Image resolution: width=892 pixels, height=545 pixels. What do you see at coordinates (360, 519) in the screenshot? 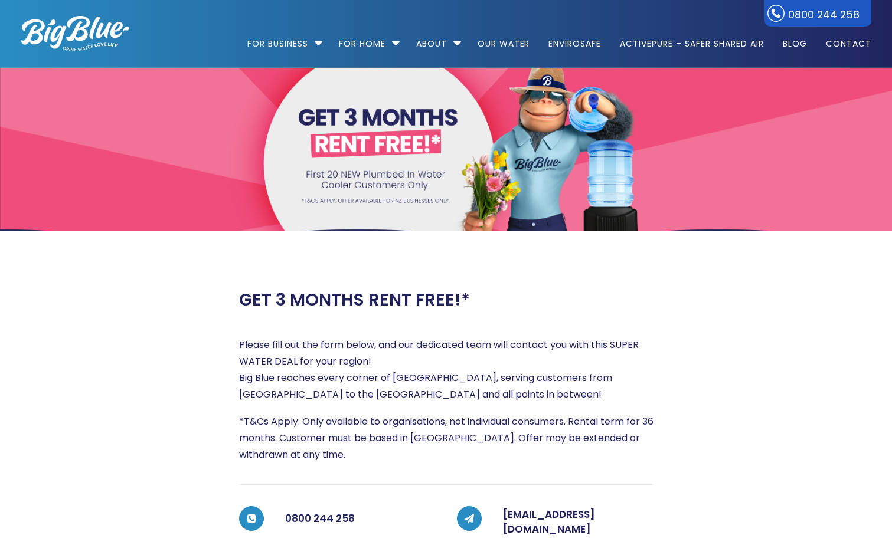
I see `h5: 0800 244 258` at bounding box center [360, 519].